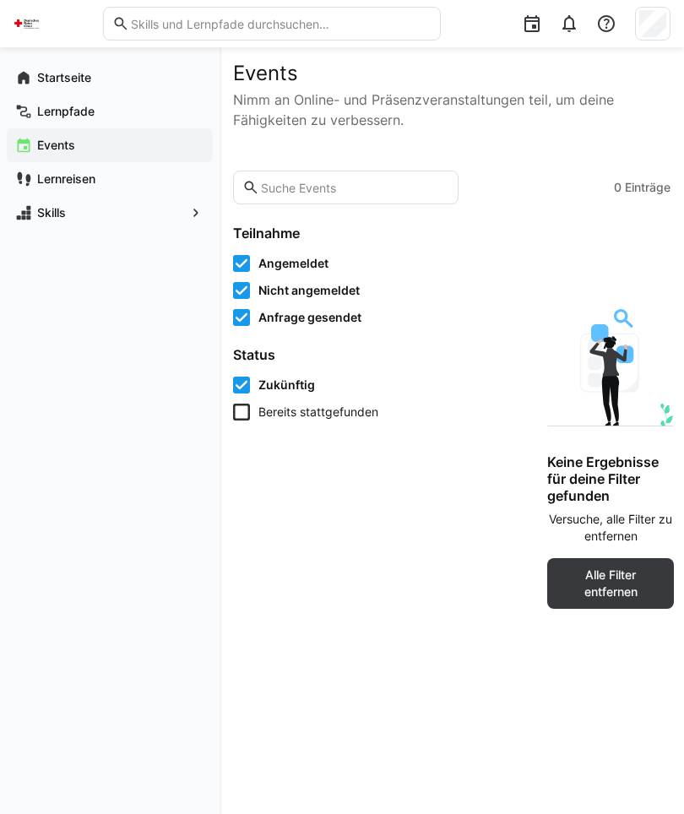 This screenshot has height=814, width=684. I want to click on span: Anfrage gesendet, so click(310, 317).